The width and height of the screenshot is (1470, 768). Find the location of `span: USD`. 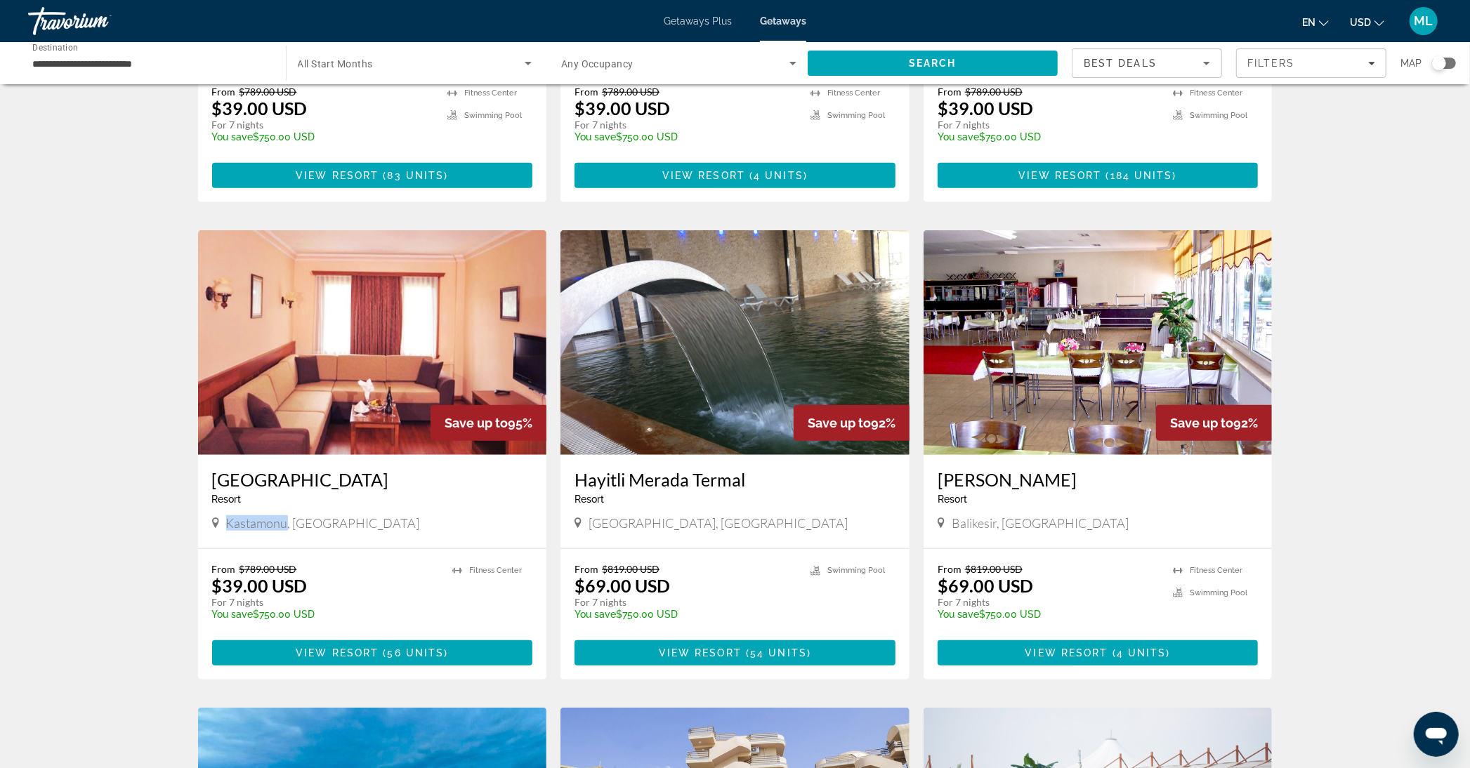

span: USD is located at coordinates (1360, 22).